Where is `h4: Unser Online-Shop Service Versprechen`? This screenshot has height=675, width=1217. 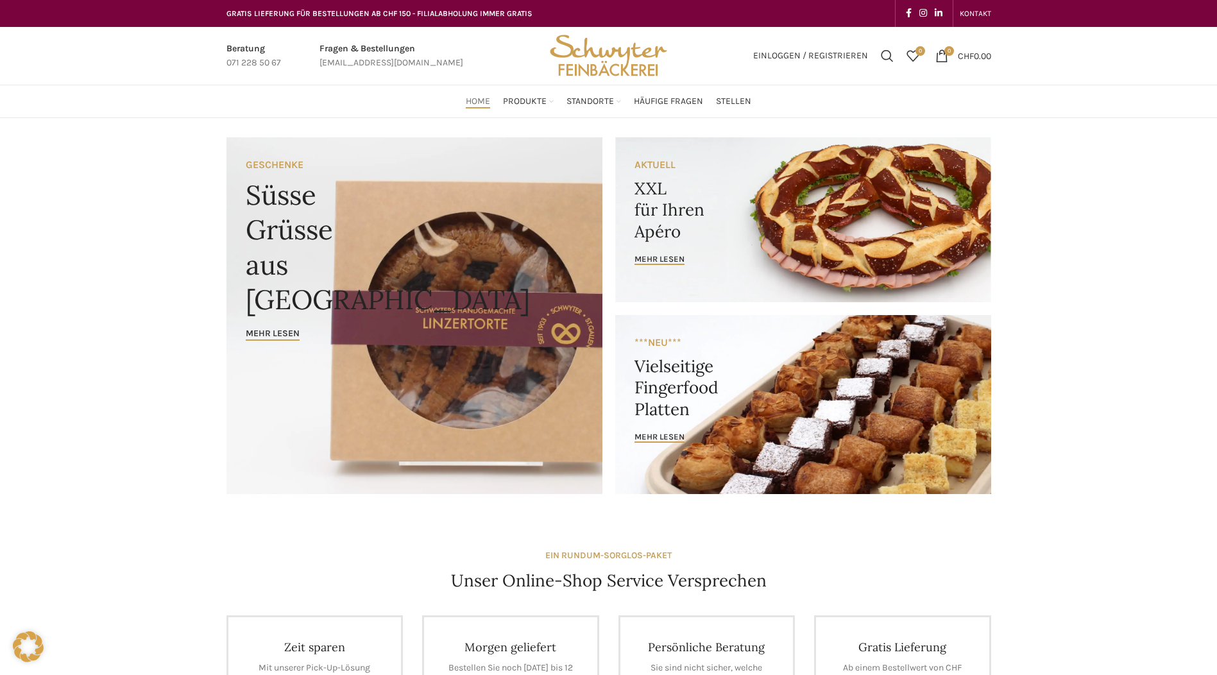 h4: Unser Online-Shop Service Versprechen is located at coordinates (609, 581).